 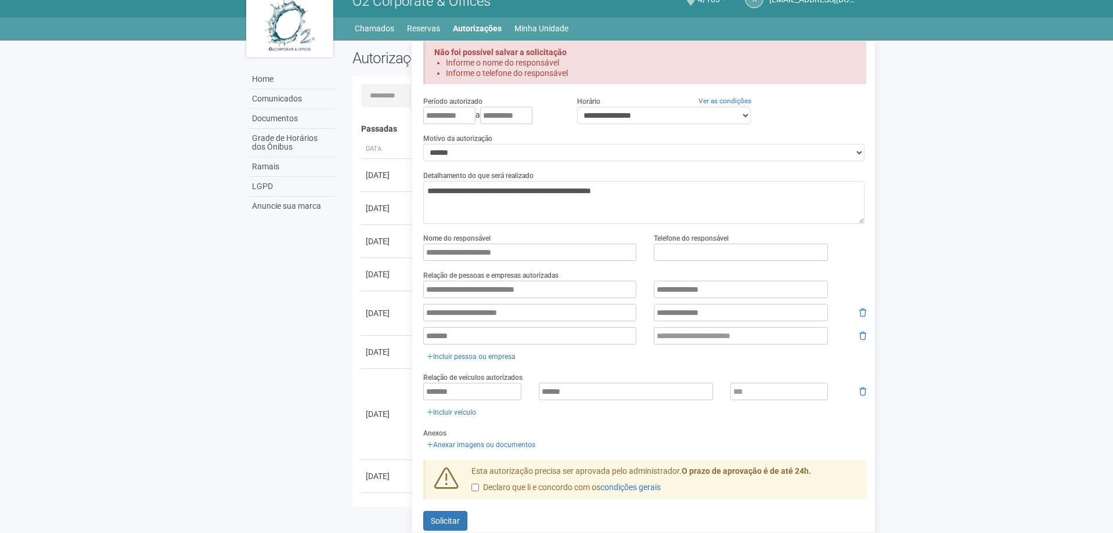 I want to click on li: Informe o telefone do responsável, so click(x=646, y=73).